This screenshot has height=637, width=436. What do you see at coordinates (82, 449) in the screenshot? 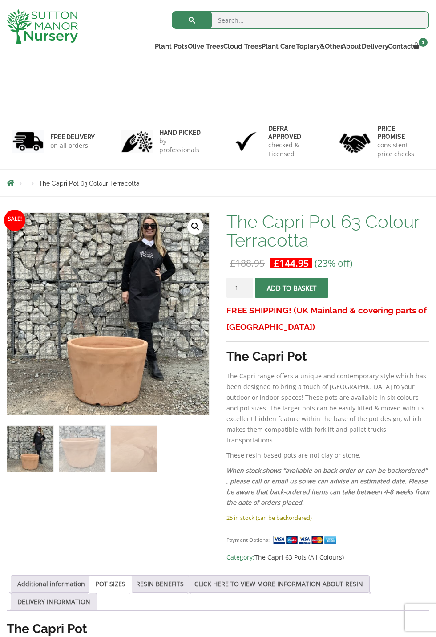
I see `img: The Capri Pot 63 Colour Terracotta - Image 2` at bounding box center [82, 449].